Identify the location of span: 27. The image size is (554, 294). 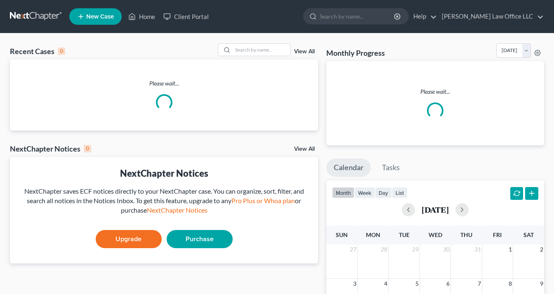
(353, 249).